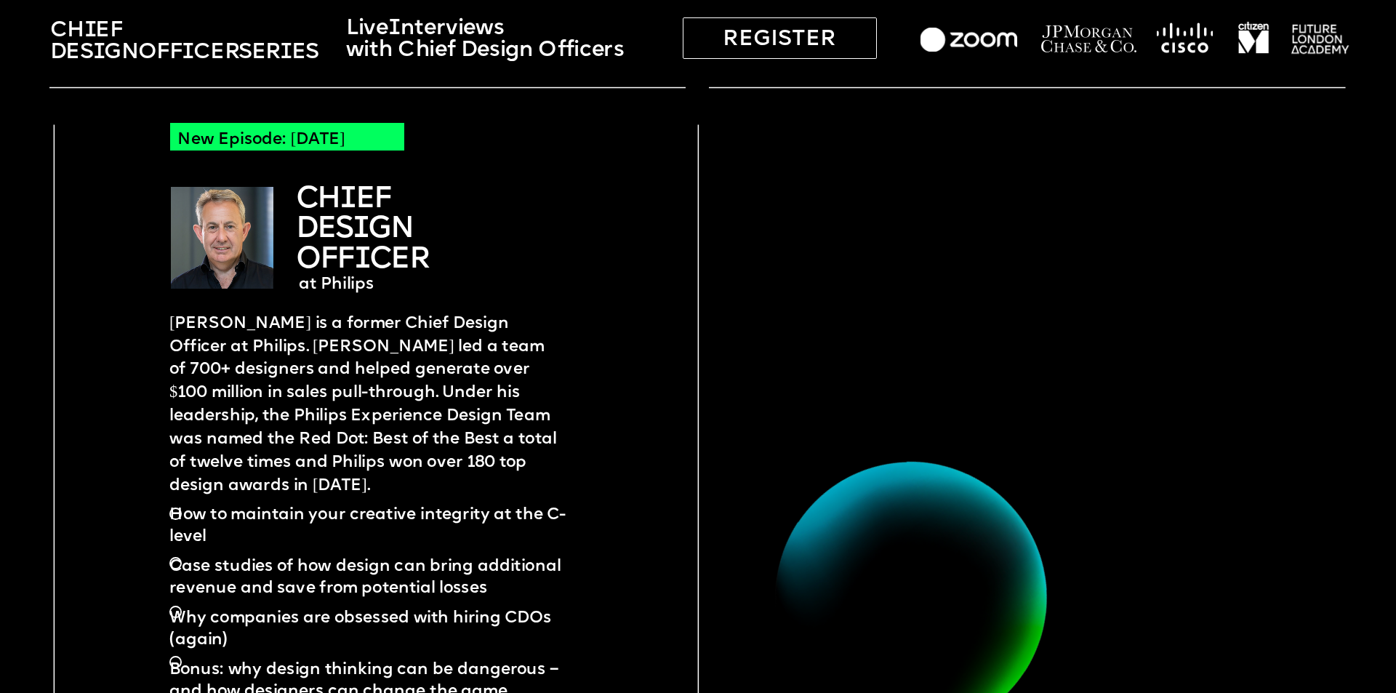 The image size is (1396, 693). What do you see at coordinates (222, 237) in the screenshot?
I see `img: image-ca4c7d4c-a290-4a4a-b331-b0c0873b2c15.png` at bounding box center [222, 237].